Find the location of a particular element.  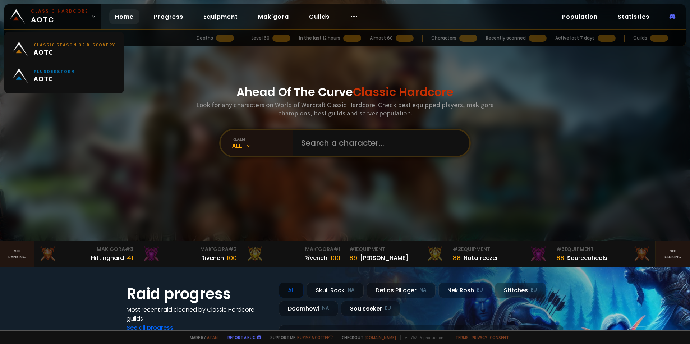

a: Progress is located at coordinates (169, 17).